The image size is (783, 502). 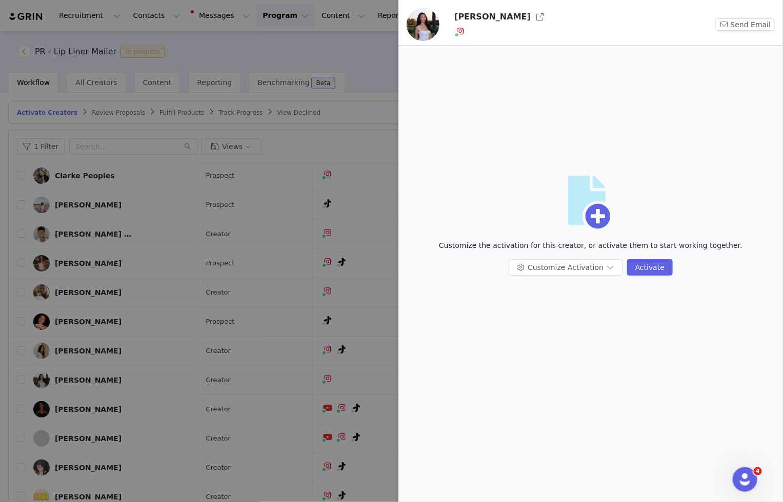 What do you see at coordinates (591, 246) in the screenshot?
I see `p: Customize the activation for this creator, or activate them to start working together.` at bounding box center [591, 246].